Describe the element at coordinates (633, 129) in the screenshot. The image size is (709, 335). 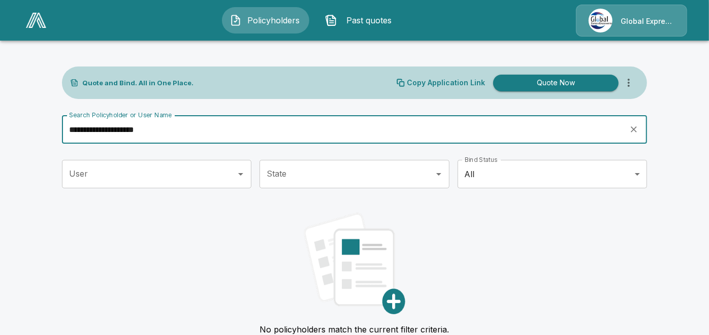
I see `button: clear search` at that location.